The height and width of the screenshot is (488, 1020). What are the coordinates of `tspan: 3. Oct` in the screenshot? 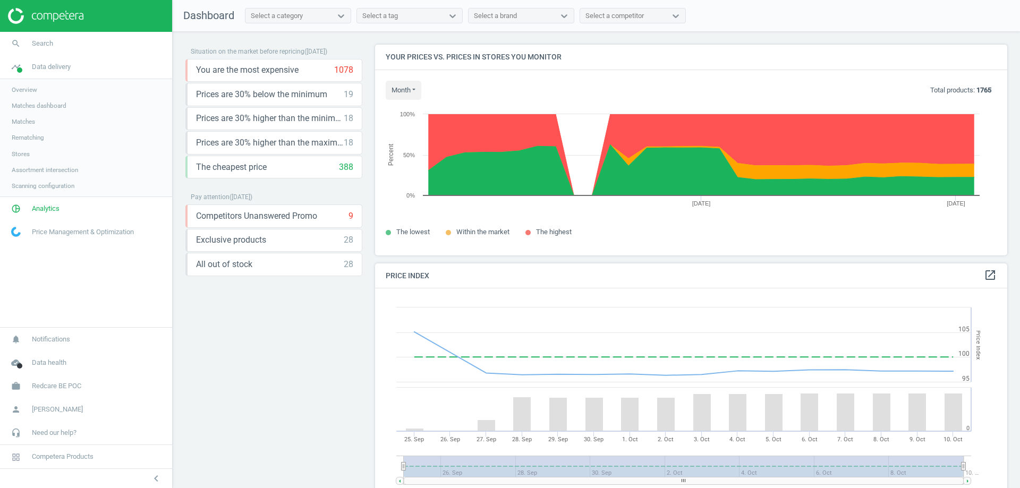 It's located at (702, 439).